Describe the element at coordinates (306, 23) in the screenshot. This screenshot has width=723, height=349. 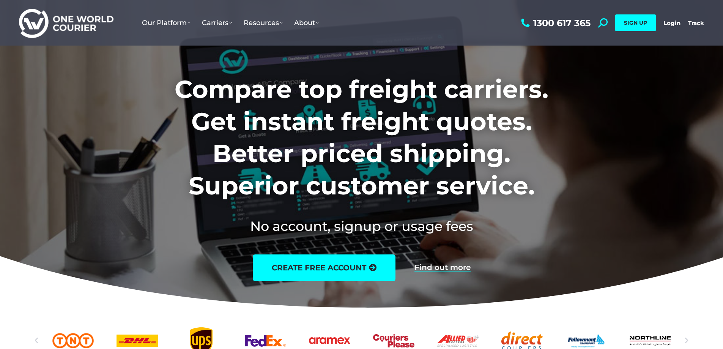
I see `span: About` at that location.